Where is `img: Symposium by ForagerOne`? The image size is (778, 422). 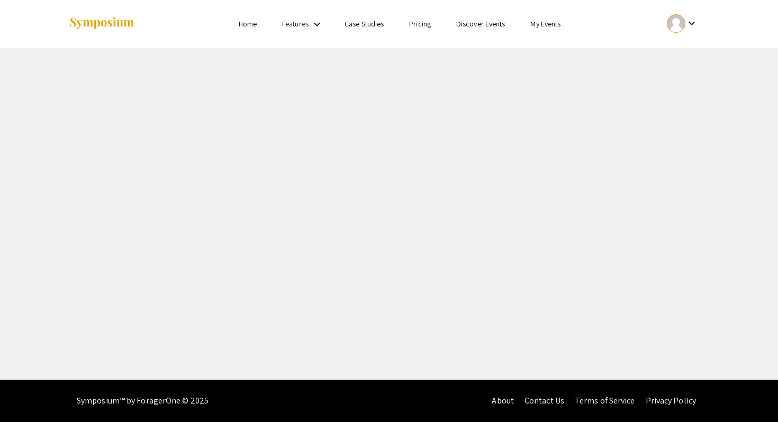 img: Symposium by ForagerOne is located at coordinates (102, 23).